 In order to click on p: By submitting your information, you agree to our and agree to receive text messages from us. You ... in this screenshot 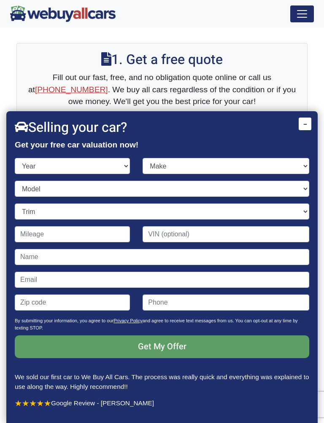, I will do `click(162, 326)`.